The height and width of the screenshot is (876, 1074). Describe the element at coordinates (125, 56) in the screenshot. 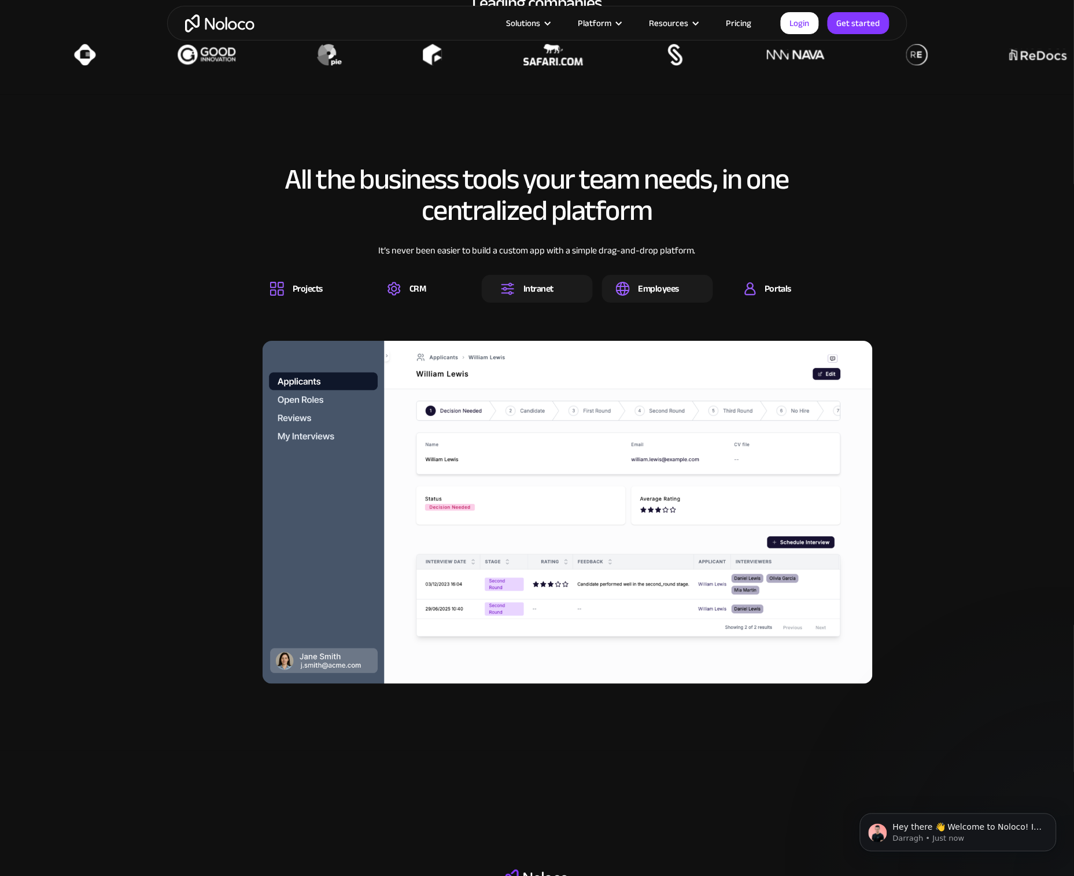

I see `span: Hey there 👋 Welcome to Noloco! If you have any questions, just reply to this message. [GEOGRAPHIC...` at that location.